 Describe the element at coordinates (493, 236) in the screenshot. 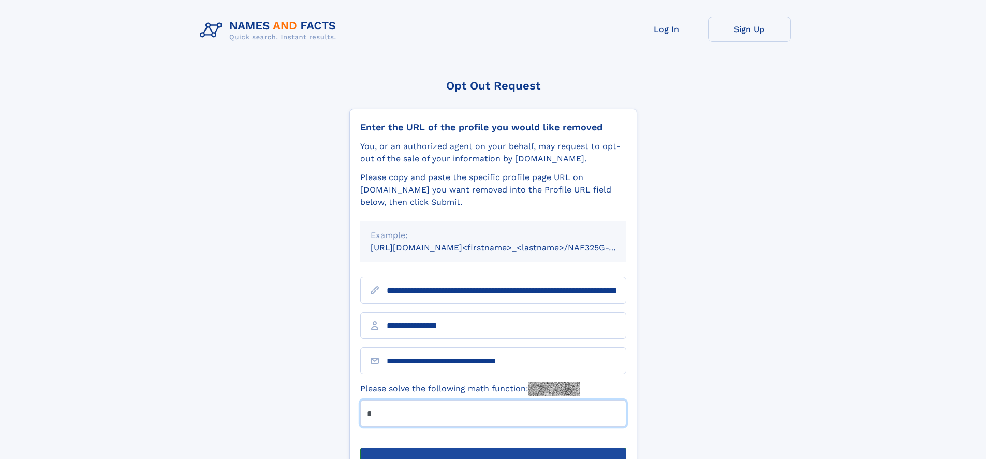

I see `div: Example:` at that location.